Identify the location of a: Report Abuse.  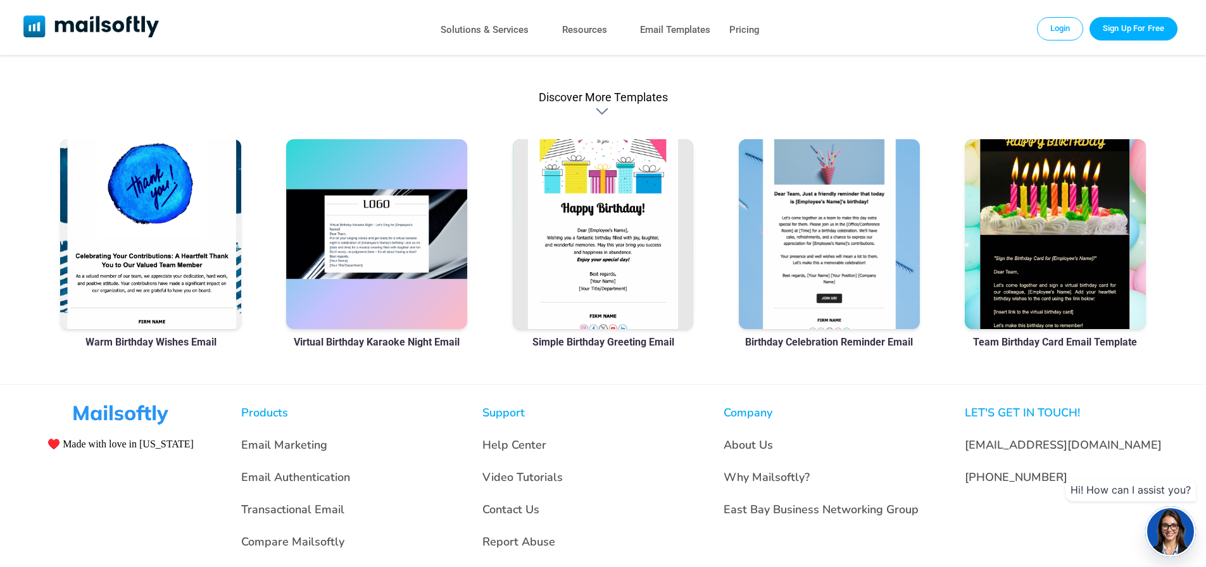
(519, 542).